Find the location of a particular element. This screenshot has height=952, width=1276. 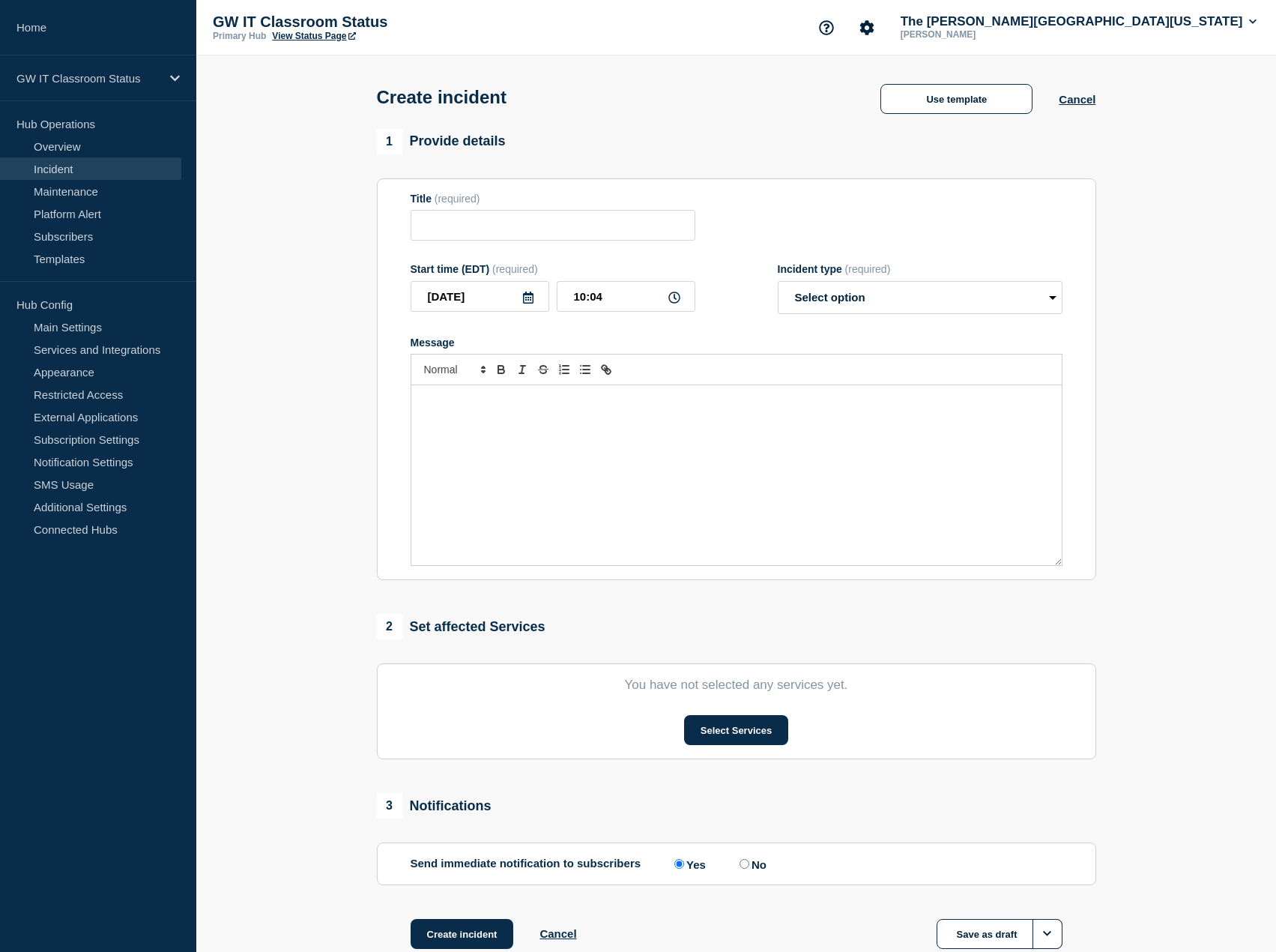

span: Font size is located at coordinates (454, 370).